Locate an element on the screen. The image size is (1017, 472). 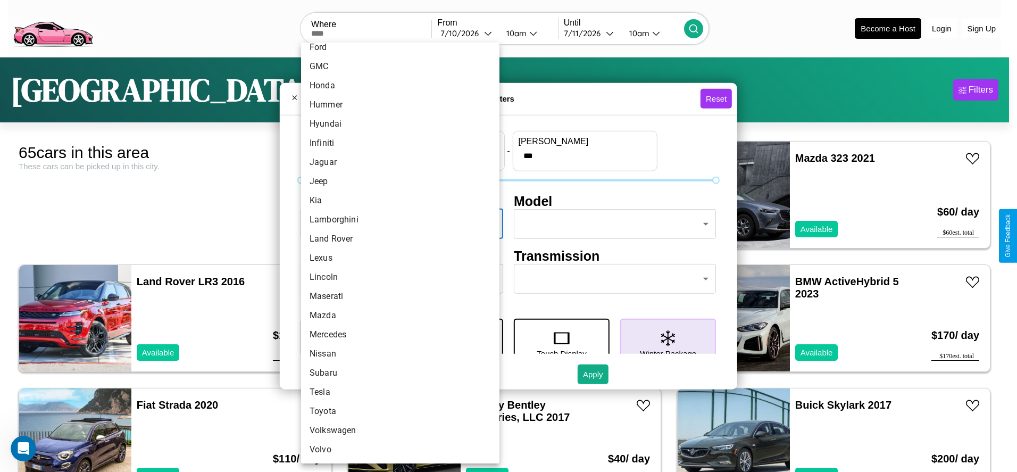
li: Mercedes is located at coordinates (400, 334).